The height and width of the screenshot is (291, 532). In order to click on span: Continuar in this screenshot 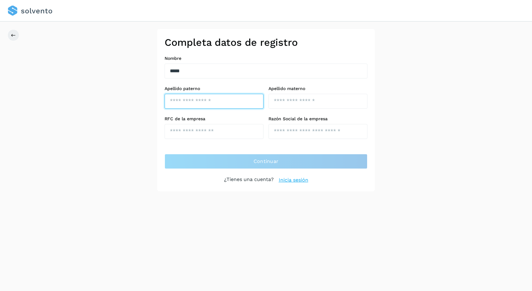, I will do `click(266, 161)`.